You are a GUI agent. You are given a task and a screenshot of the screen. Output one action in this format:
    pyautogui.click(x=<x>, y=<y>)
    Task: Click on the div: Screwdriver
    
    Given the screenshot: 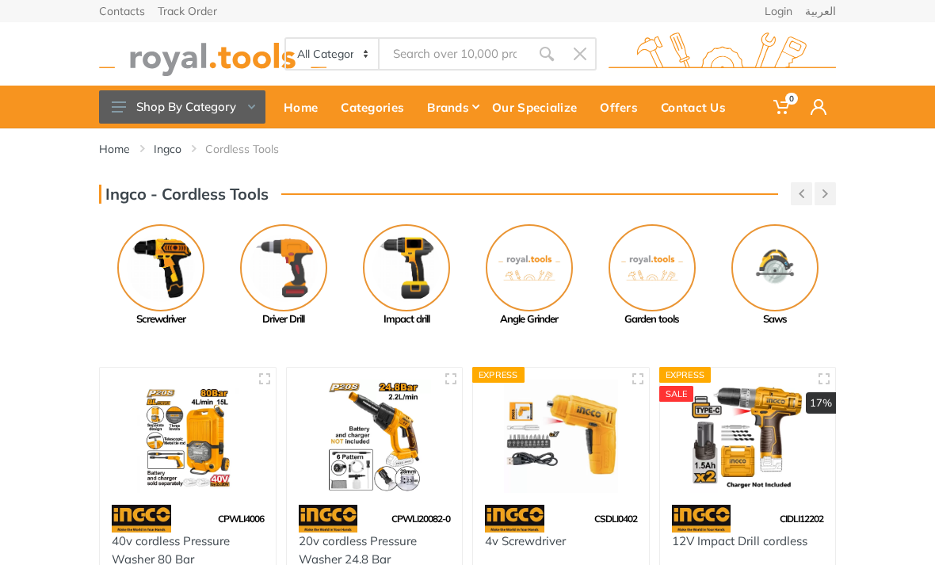 What is the action you would take?
    pyautogui.click(x=160, y=319)
    